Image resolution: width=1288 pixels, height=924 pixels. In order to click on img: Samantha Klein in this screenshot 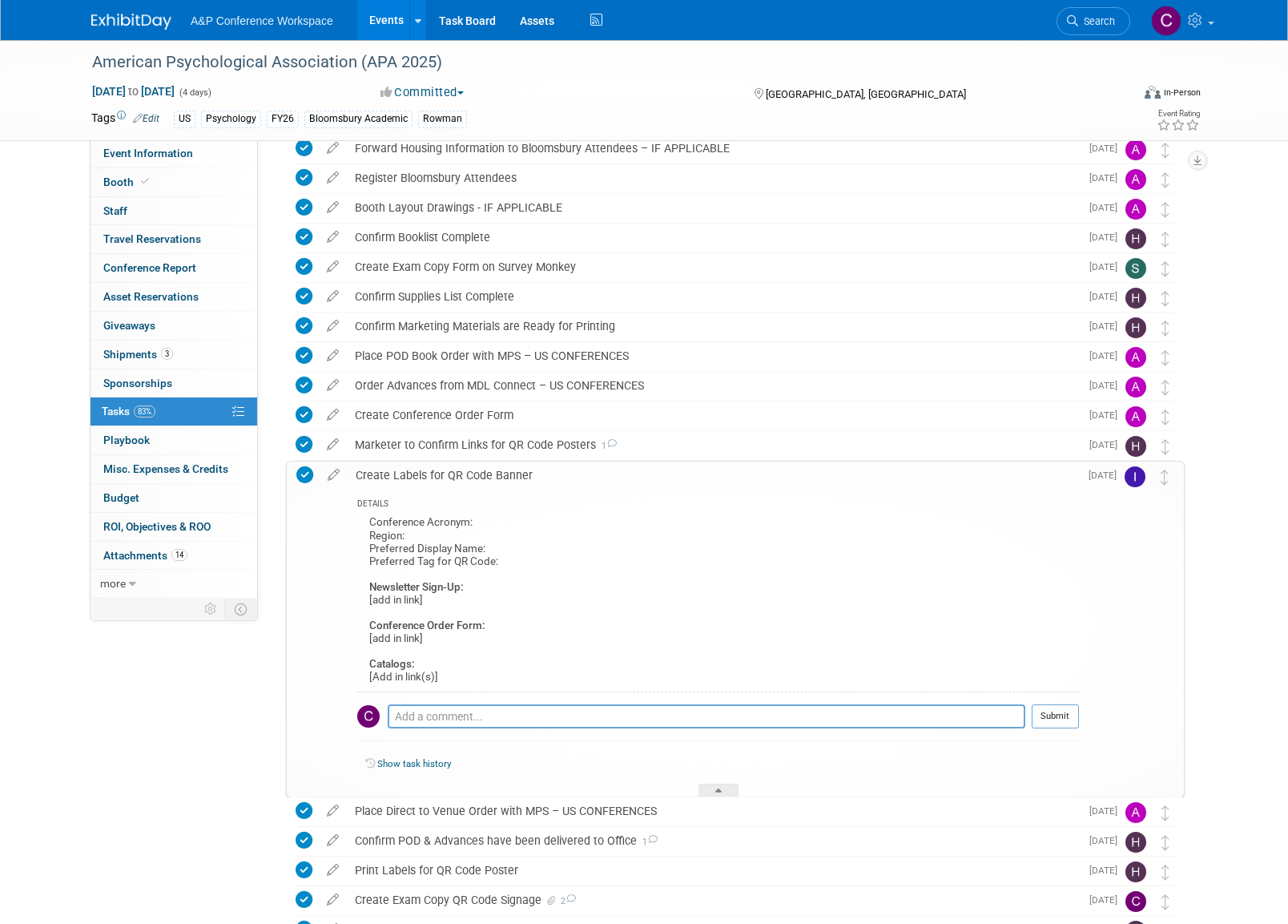, I will do `click(1136, 269)`.